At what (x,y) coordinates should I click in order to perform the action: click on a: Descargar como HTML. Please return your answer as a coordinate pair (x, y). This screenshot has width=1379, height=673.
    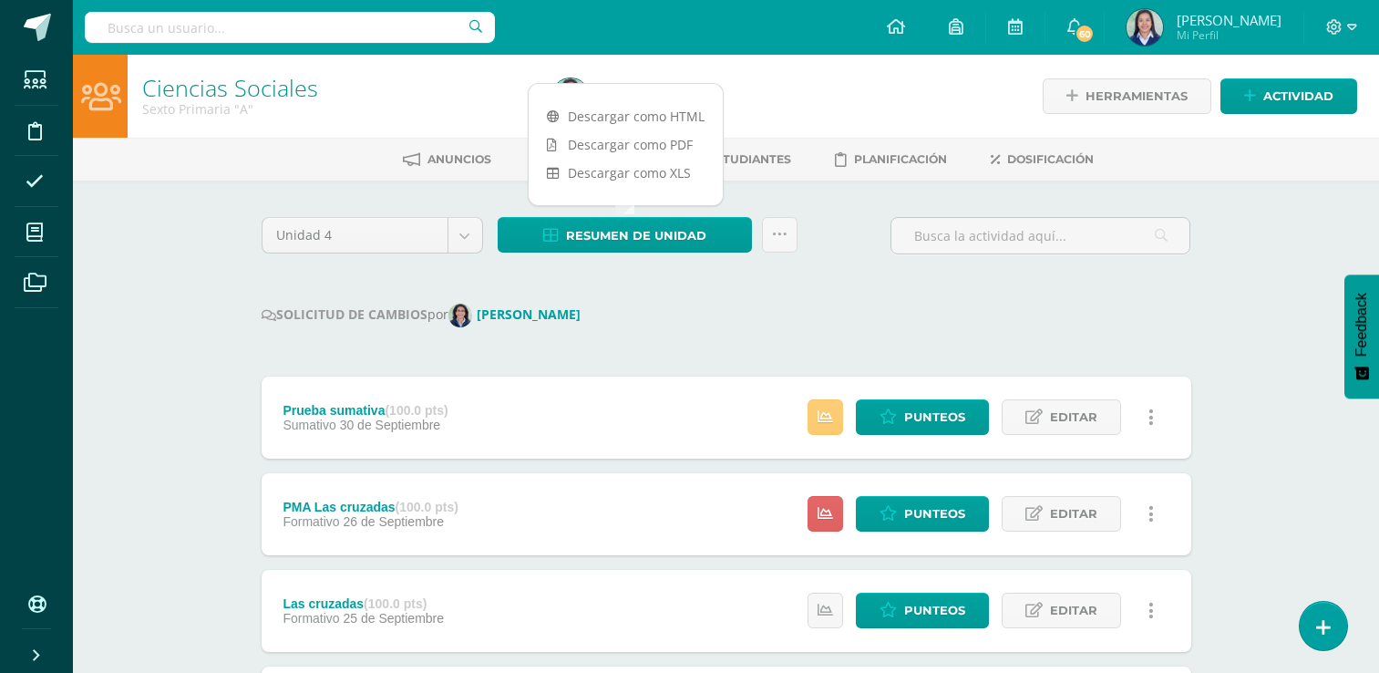
    Looking at the image, I should click on (625, 116).